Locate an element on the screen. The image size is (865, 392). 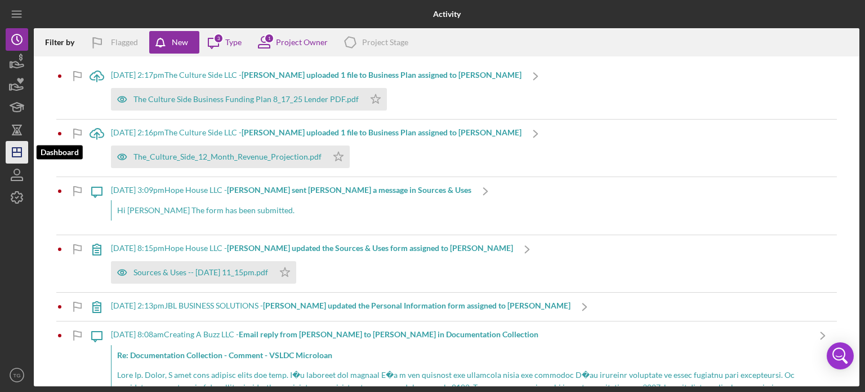
text: TG is located at coordinates (16, 375).